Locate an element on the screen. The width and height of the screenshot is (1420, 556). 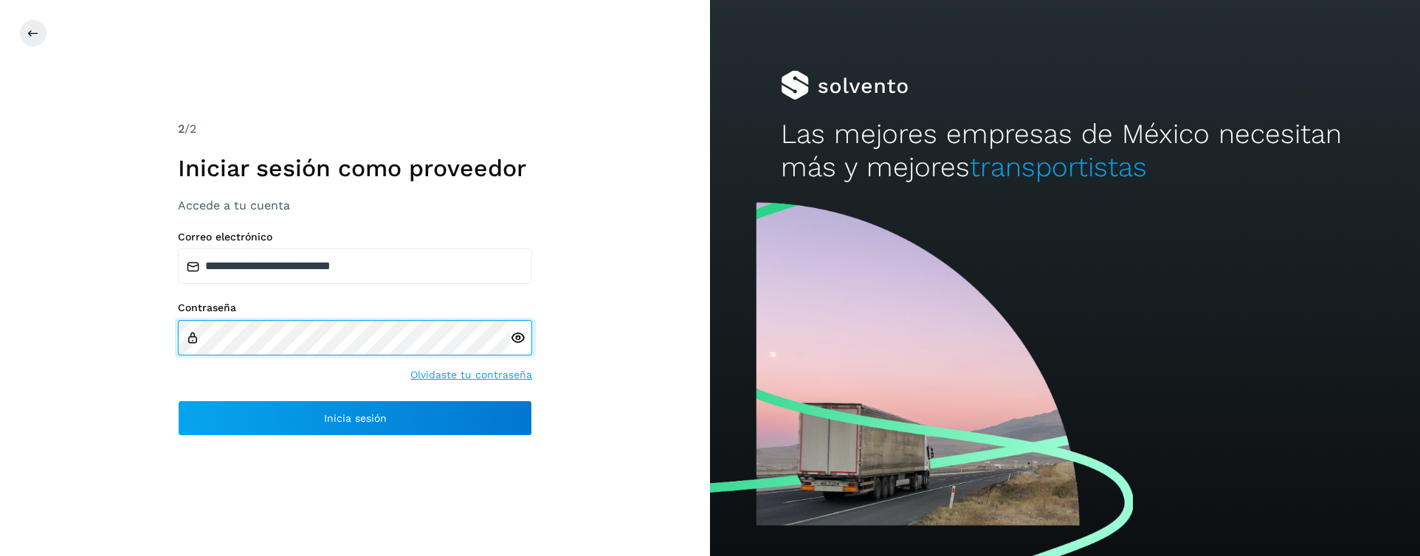
span: transportistas is located at coordinates (1058, 167).